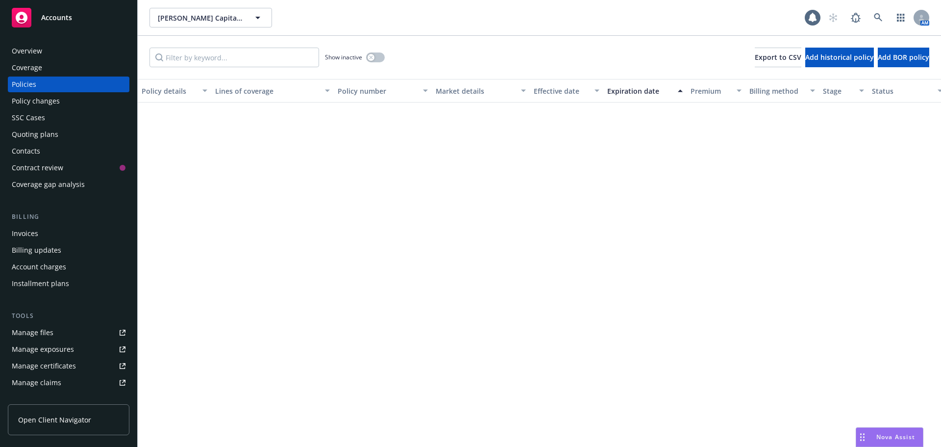 Image resolution: width=941 pixels, height=447 pixels. What do you see at coordinates (778, 57) in the screenshot?
I see `span: Export to CSV` at bounding box center [778, 57].